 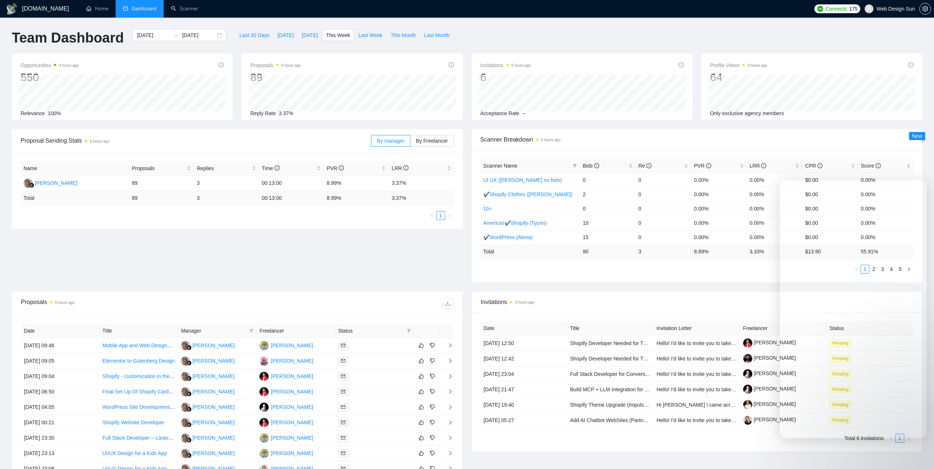 What do you see at coordinates (264, 376) in the screenshot?
I see `img: AT` at bounding box center [264, 376].